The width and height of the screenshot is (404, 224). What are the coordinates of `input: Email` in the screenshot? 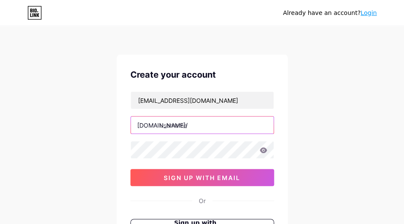 It's located at (202, 100).